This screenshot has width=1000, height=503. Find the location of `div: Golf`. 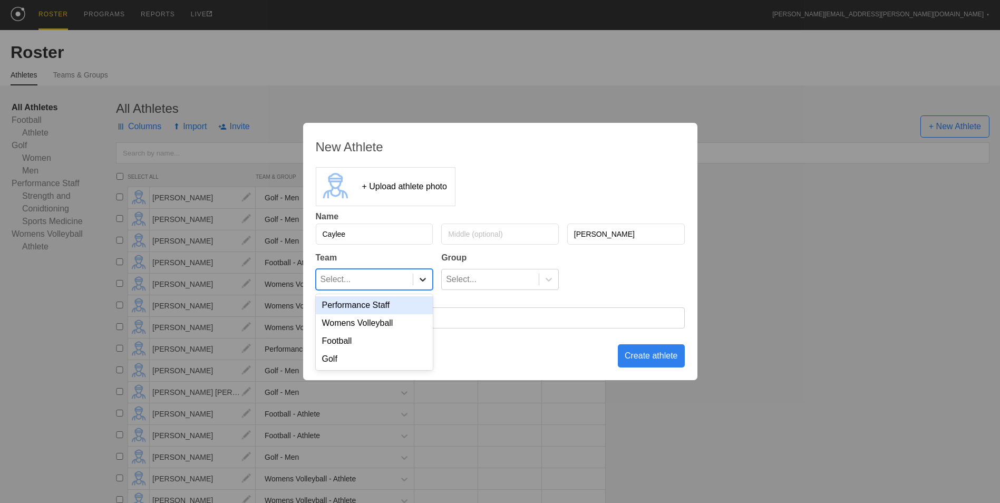

div: Golf is located at coordinates (374, 359).